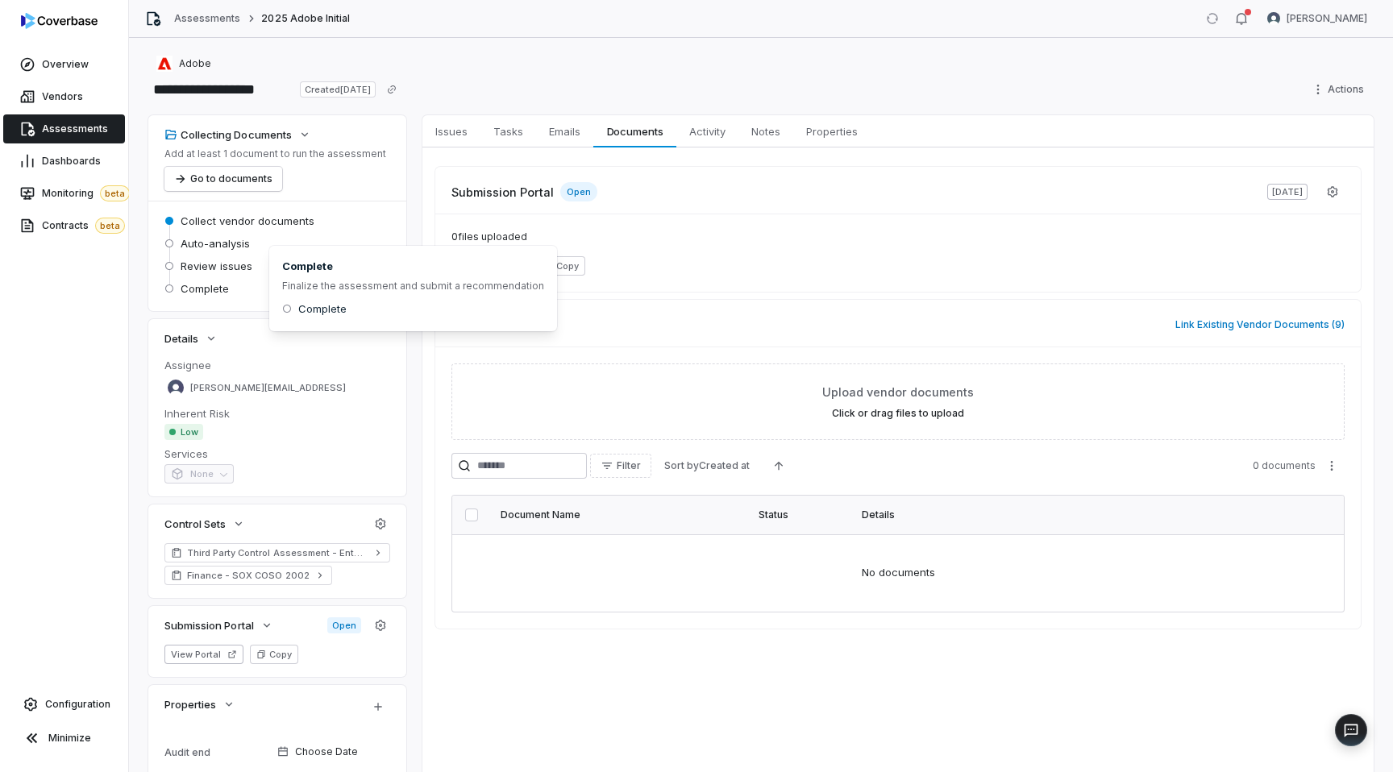 This screenshot has height=772, width=1393. Describe the element at coordinates (65, 65) in the screenshot. I see `span: Overview` at that location.